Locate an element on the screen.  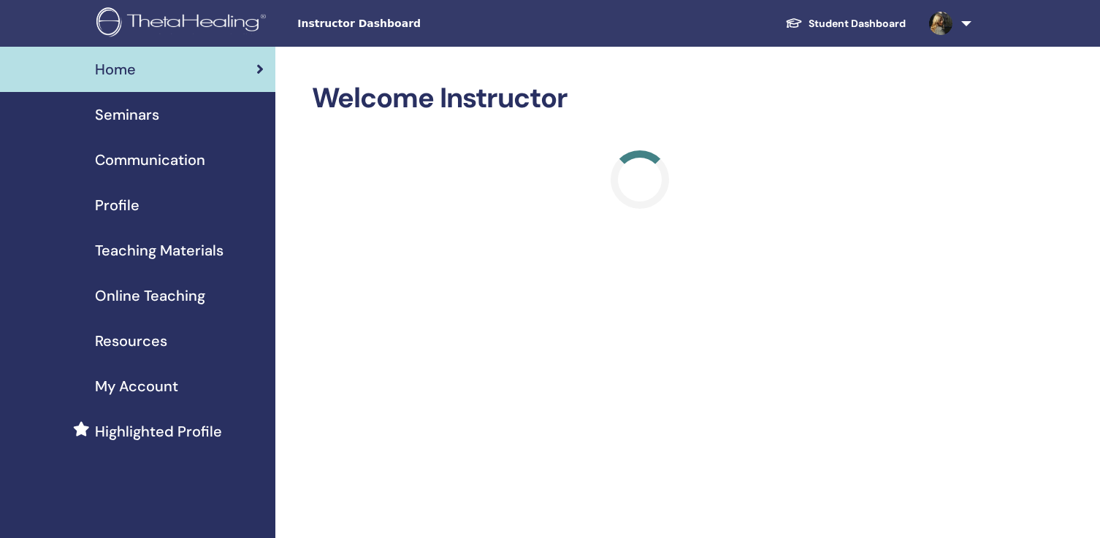
span: Highlighted Profile is located at coordinates (158, 432).